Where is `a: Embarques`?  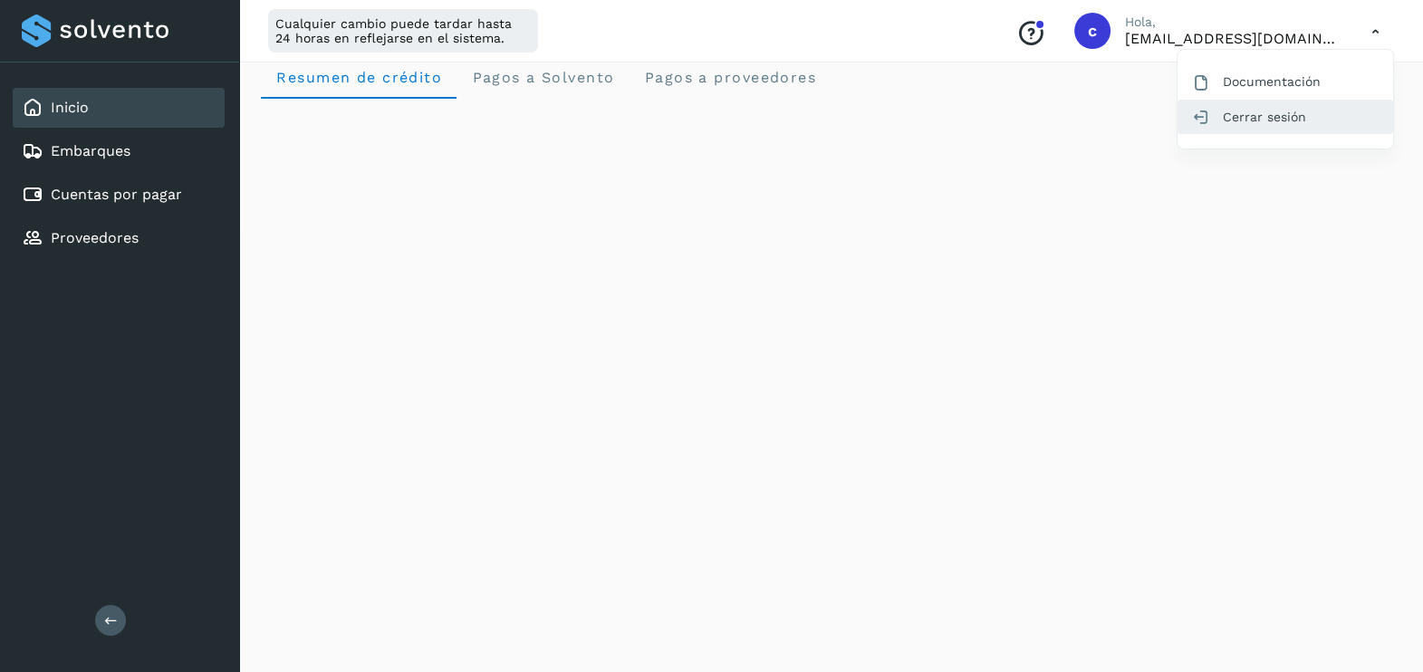
a: Embarques is located at coordinates (91, 150).